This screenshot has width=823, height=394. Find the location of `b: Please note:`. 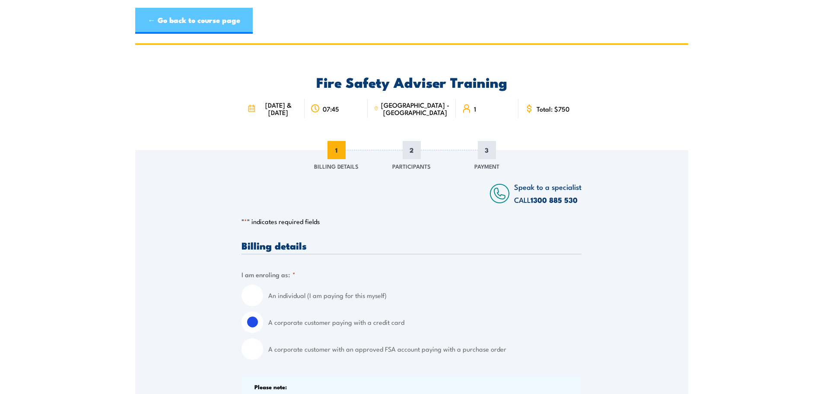

b: Please note: is located at coordinates (270, 386).